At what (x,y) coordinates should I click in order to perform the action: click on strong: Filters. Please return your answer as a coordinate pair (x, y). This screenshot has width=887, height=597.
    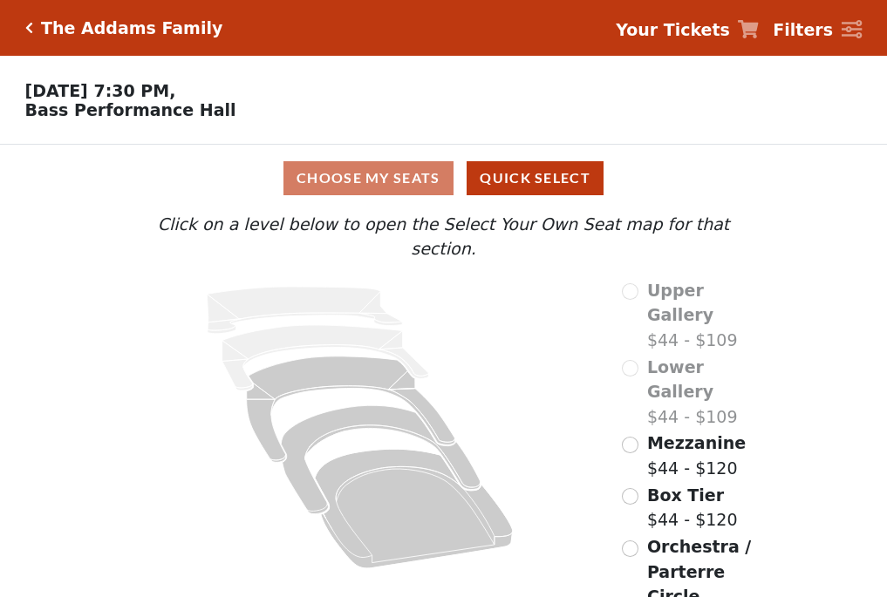
    Looking at the image, I should click on (802, 30).